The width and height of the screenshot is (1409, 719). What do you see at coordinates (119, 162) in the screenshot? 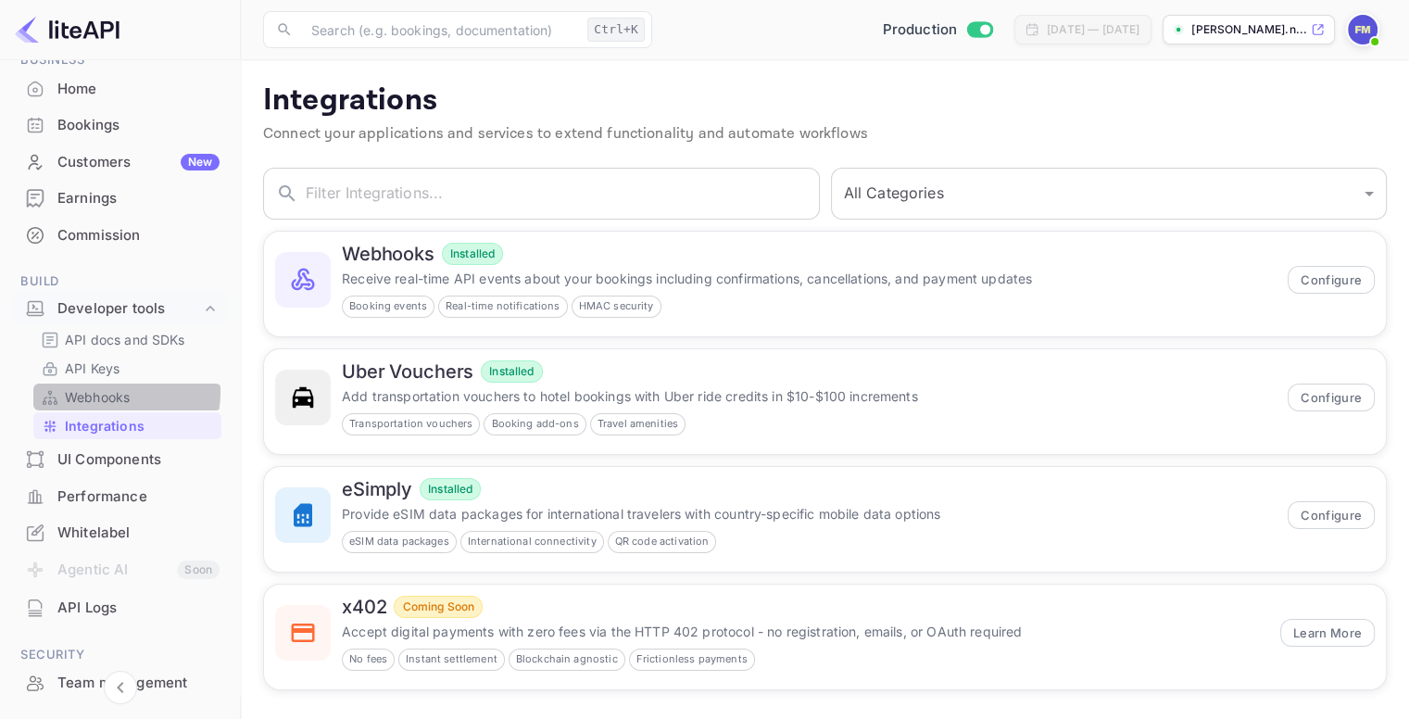
I see `div: CustomersNew` at bounding box center [119, 162].